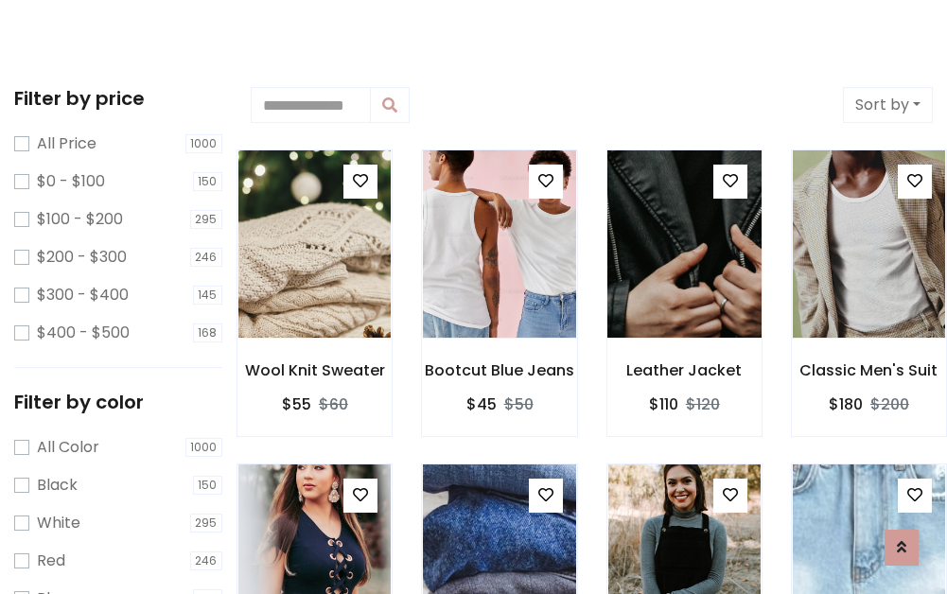 The image size is (947, 594). I want to click on h5: Filter by price, so click(118, 98).